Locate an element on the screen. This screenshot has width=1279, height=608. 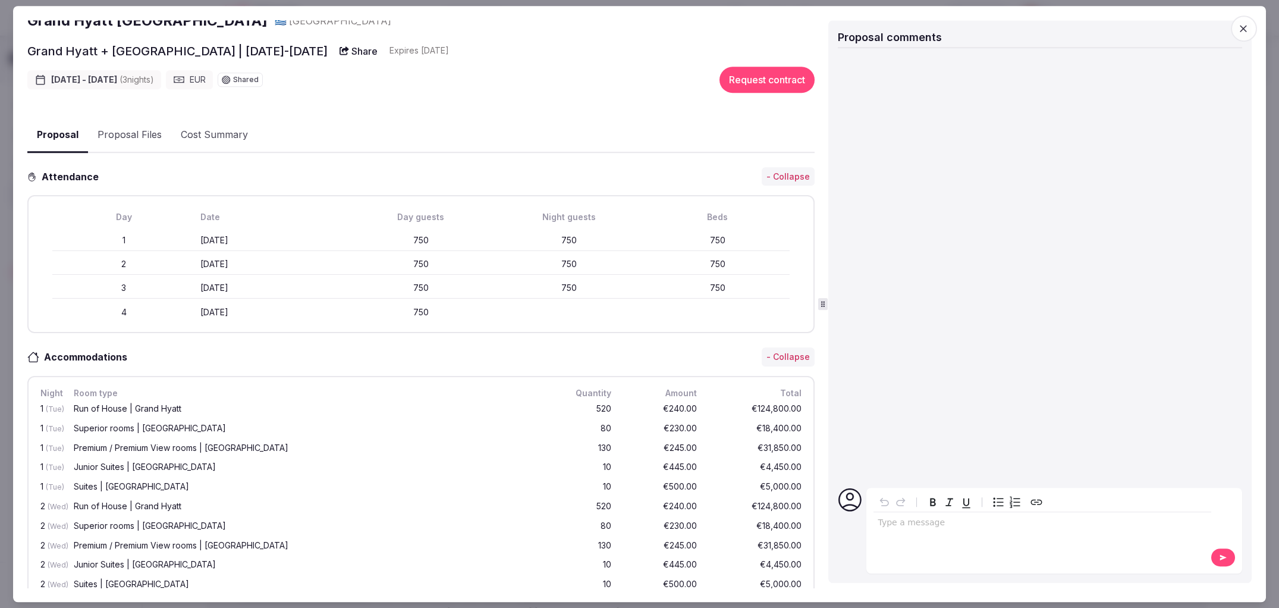
button: Proposal is located at coordinates (58, 135).